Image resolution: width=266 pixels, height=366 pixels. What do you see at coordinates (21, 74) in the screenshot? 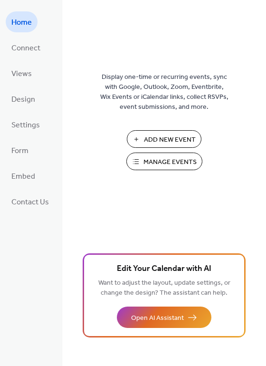
I see `span: Views` at bounding box center [21, 74].